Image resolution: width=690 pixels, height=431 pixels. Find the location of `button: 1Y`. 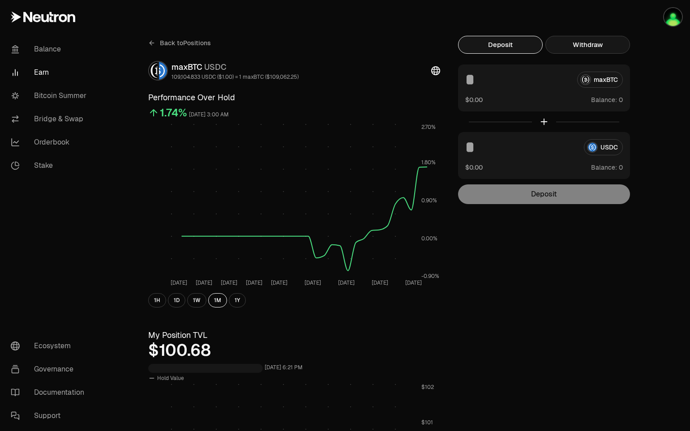

button: 1Y is located at coordinates (237, 300).